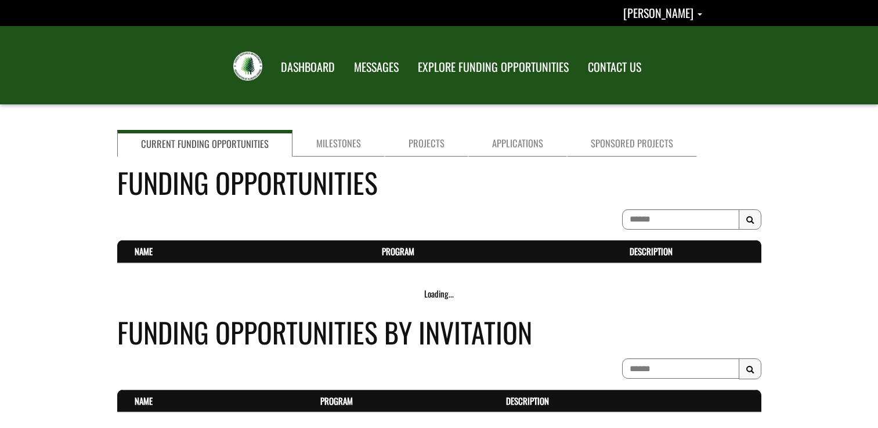 Image resolution: width=878 pixels, height=428 pixels. Describe the element at coordinates (427, 143) in the screenshot. I see `a: Projects` at that location.